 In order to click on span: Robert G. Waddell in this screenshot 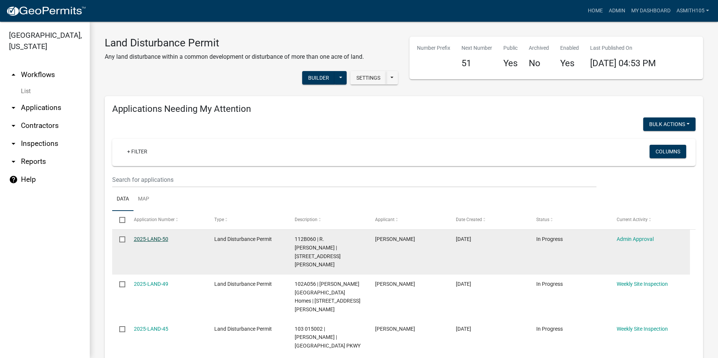, I will do `click(395, 239)`.